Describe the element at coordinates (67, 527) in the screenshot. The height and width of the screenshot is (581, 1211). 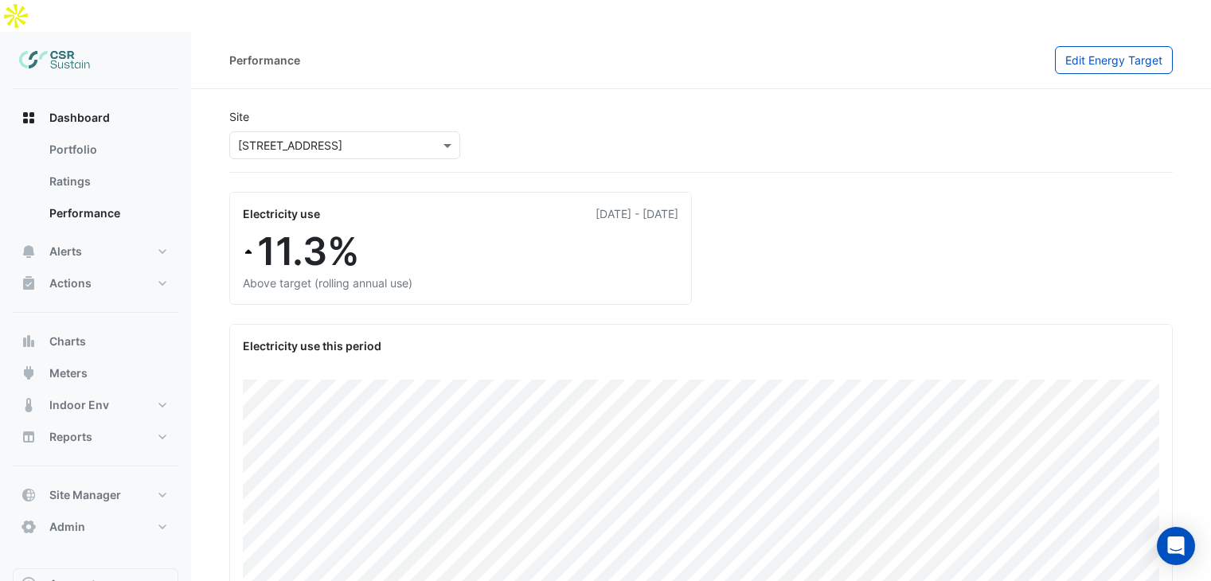
I see `span: Admin` at that location.